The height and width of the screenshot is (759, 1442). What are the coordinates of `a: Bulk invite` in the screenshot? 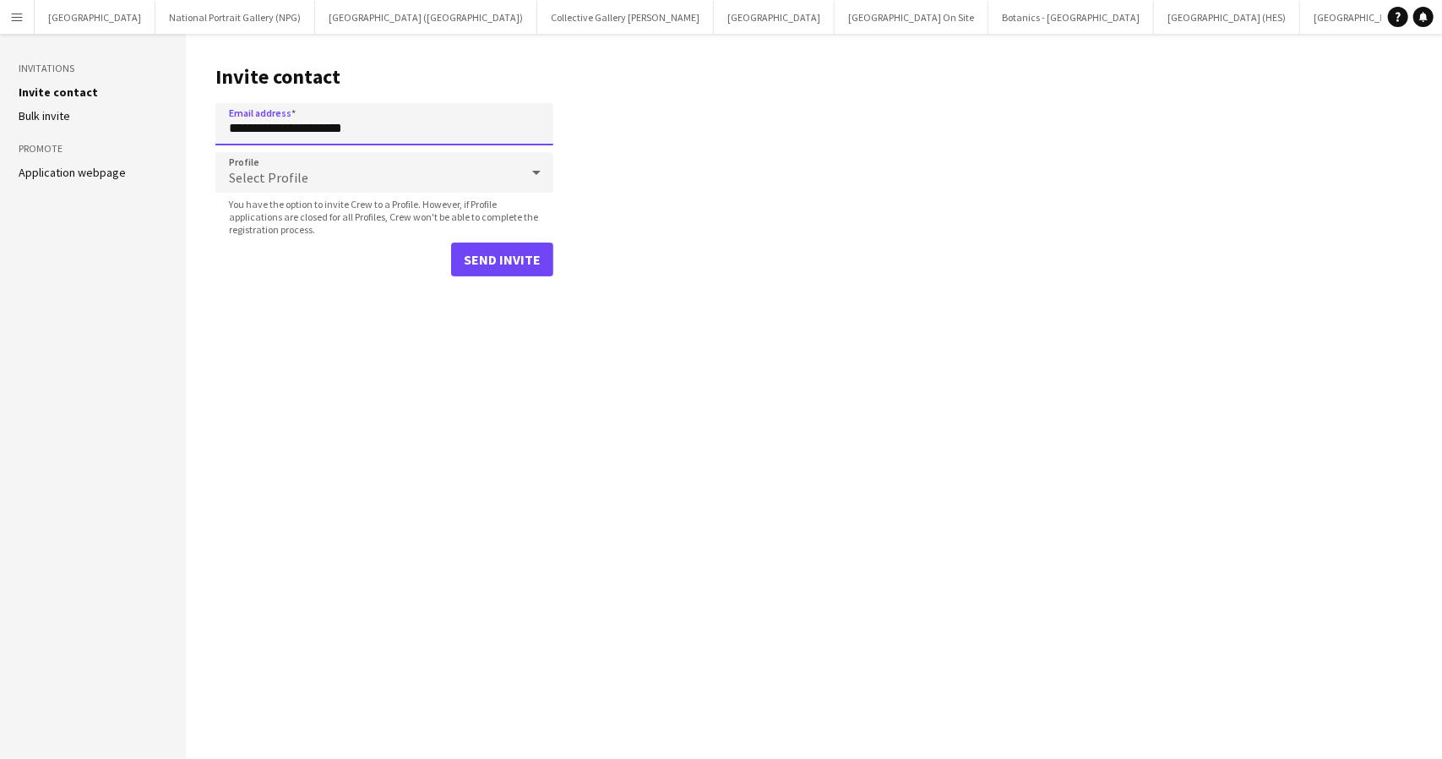 It's located at (44, 116).